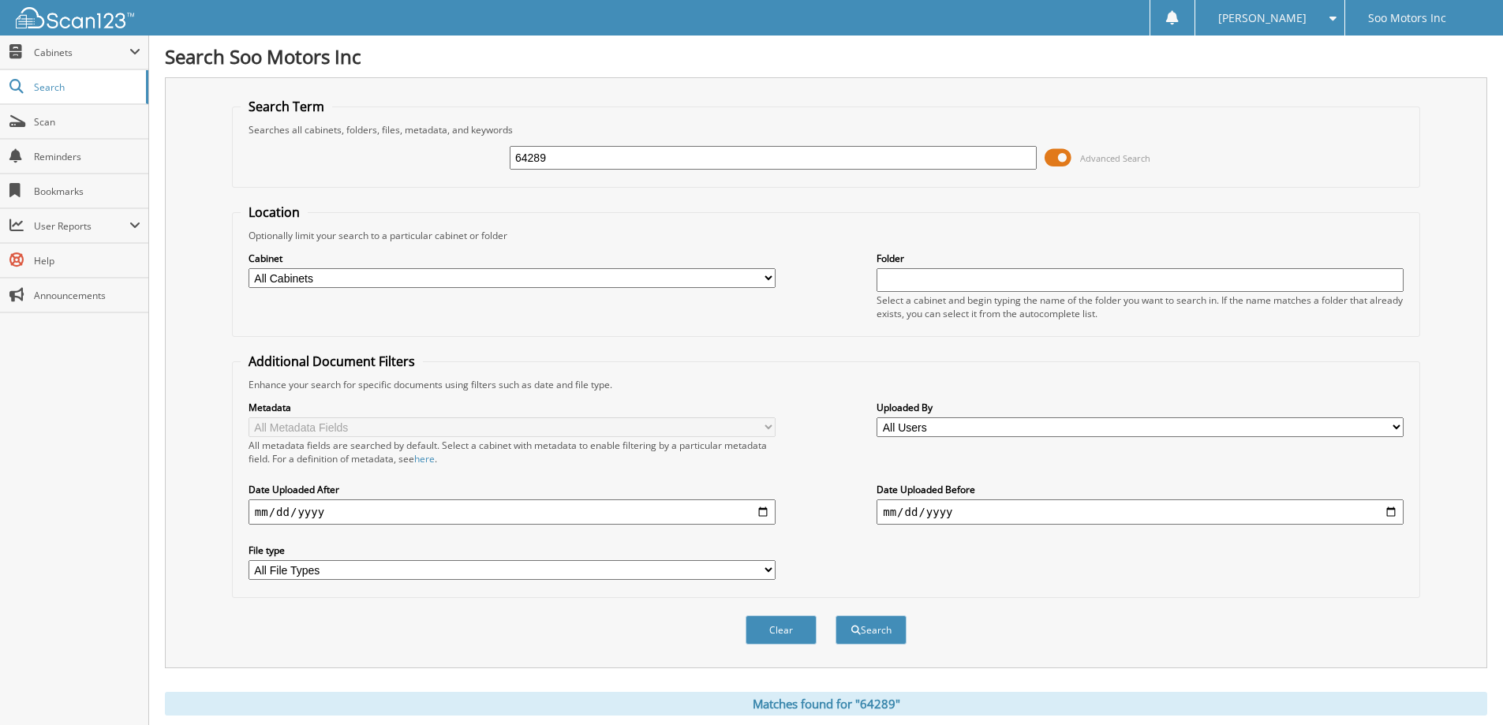 This screenshot has width=1503, height=725. What do you see at coordinates (331, 361) in the screenshot?
I see `legend: Additional Document Filters` at bounding box center [331, 361].